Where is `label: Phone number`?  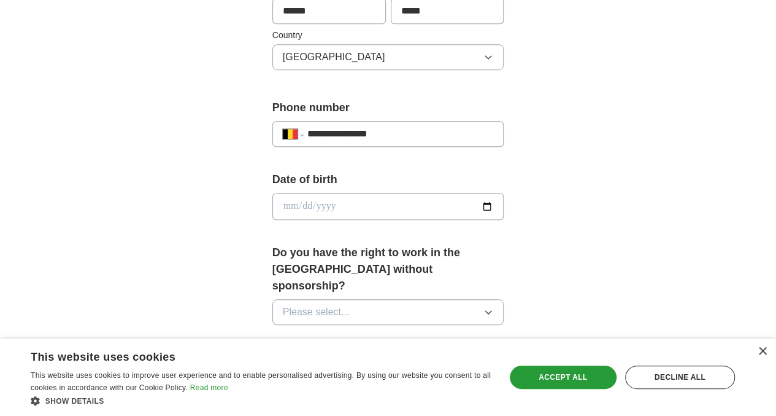
label: Phone number is located at coordinates (389, 107).